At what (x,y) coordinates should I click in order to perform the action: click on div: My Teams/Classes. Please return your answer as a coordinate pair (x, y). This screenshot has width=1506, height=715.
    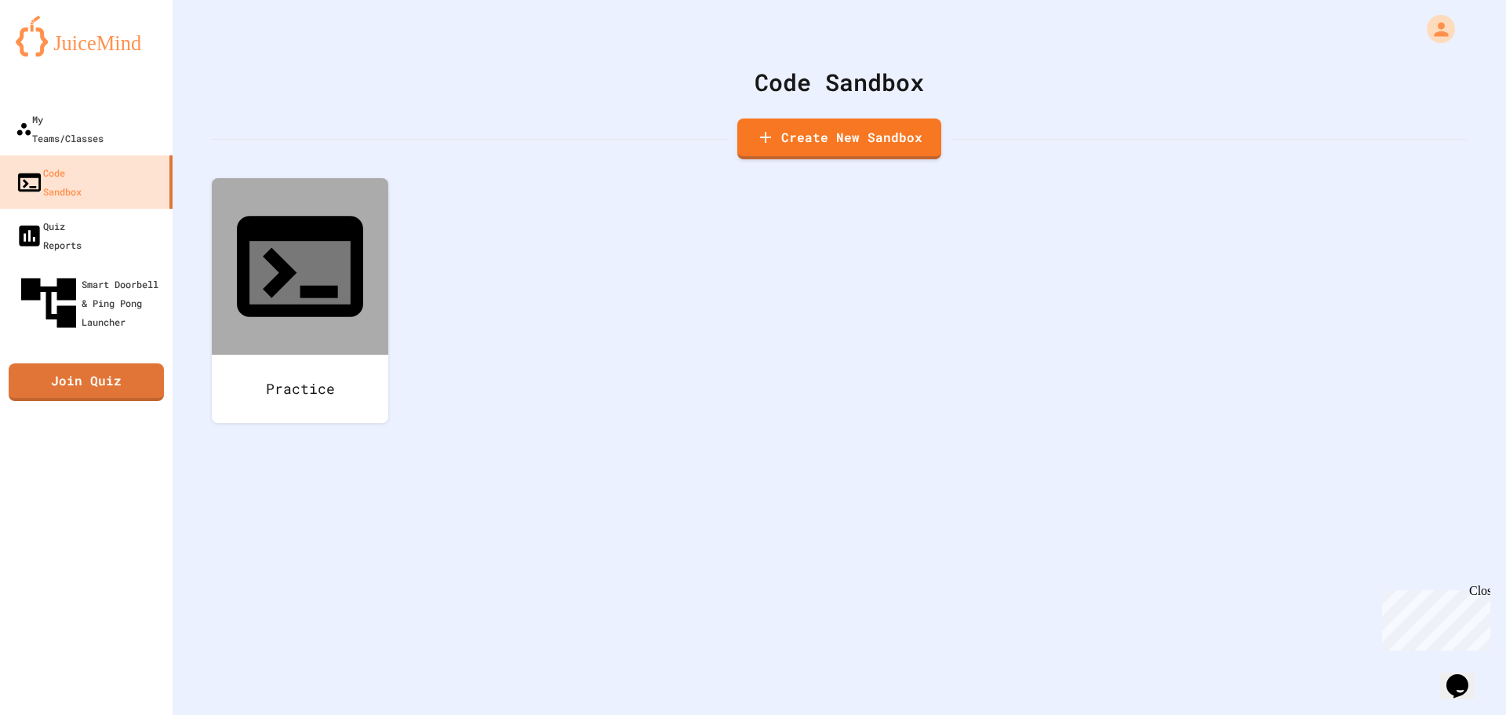
    Looking at the image, I should click on (60, 129).